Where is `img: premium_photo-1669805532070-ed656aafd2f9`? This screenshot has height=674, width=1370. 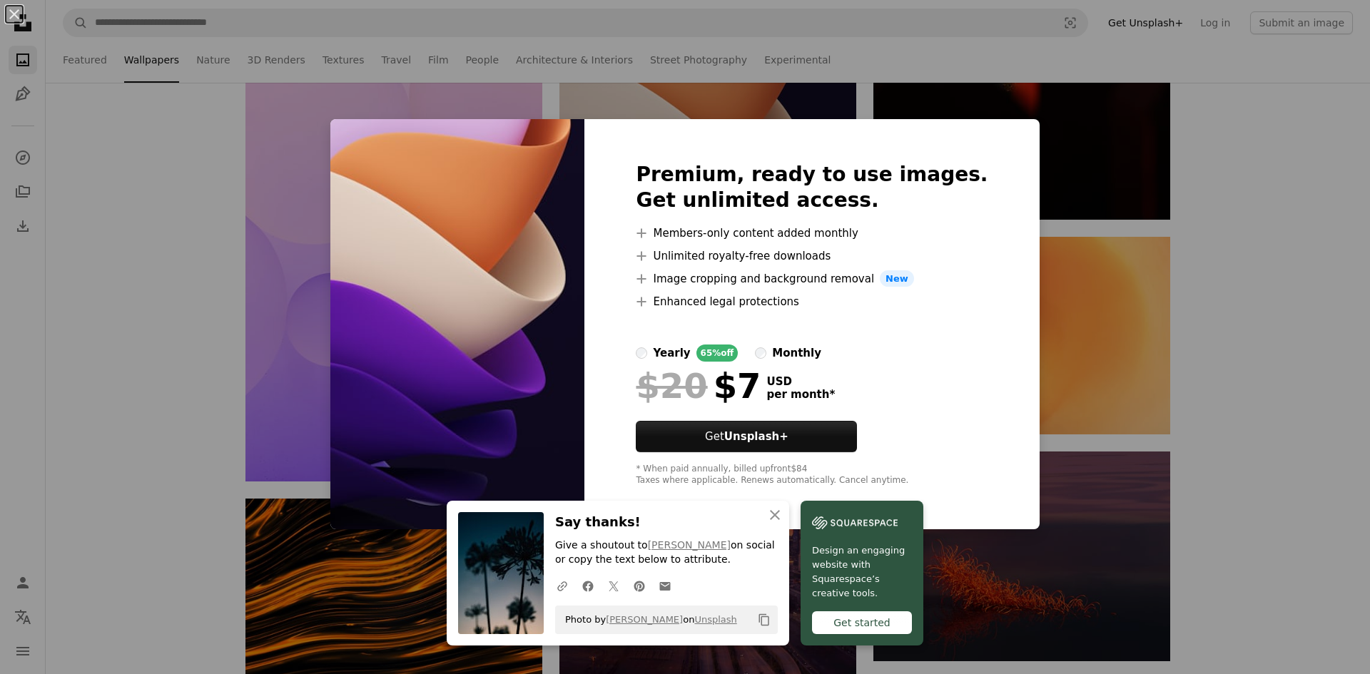 img: premium_photo-1669805532070-ed656aafd2f9 is located at coordinates (457, 325).